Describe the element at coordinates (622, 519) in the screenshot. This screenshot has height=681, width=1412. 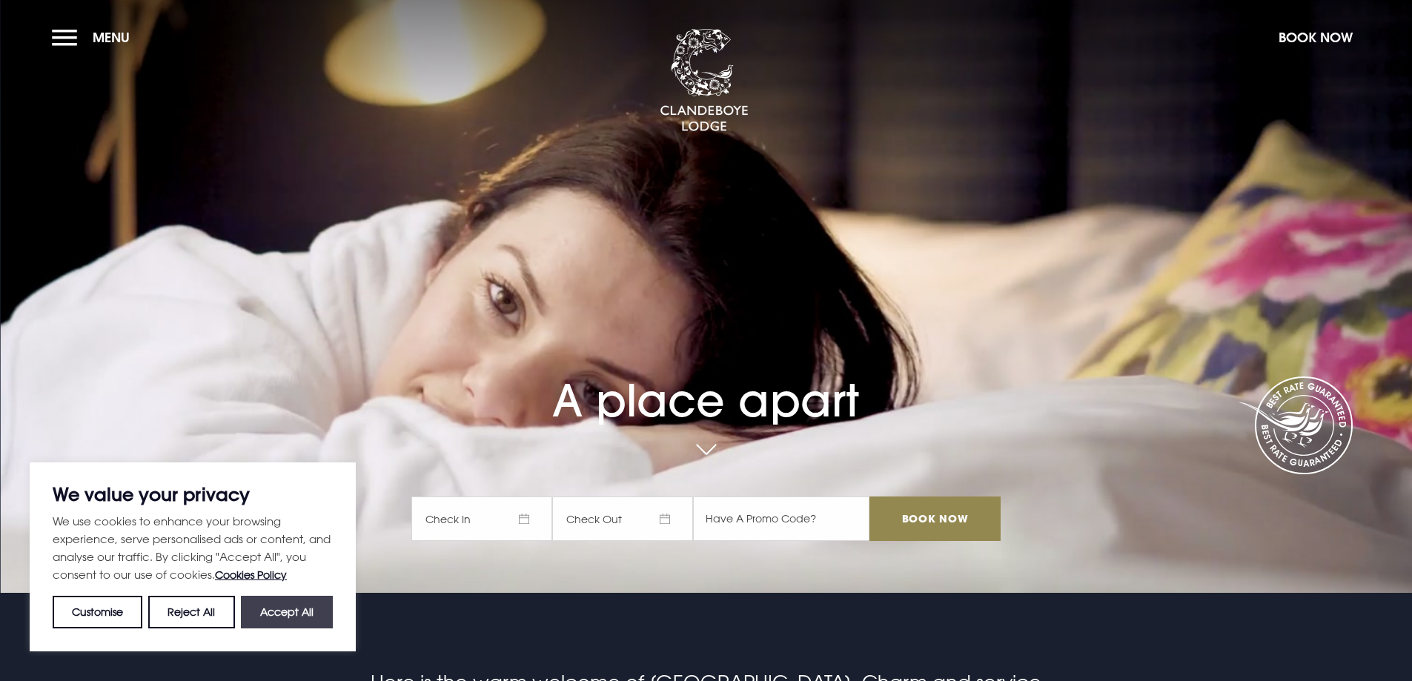
I see `span: Check Out` at that location.